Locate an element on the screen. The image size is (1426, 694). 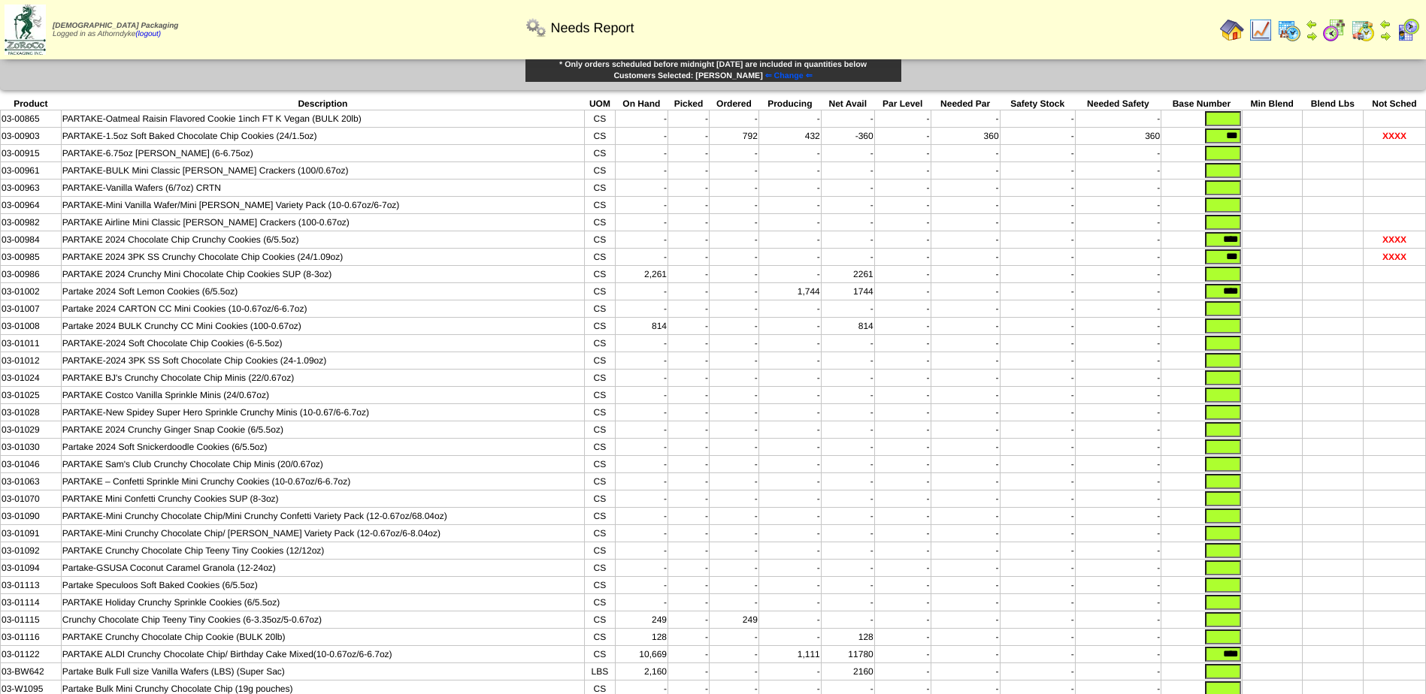
span: Needs Report is located at coordinates (591, 28).